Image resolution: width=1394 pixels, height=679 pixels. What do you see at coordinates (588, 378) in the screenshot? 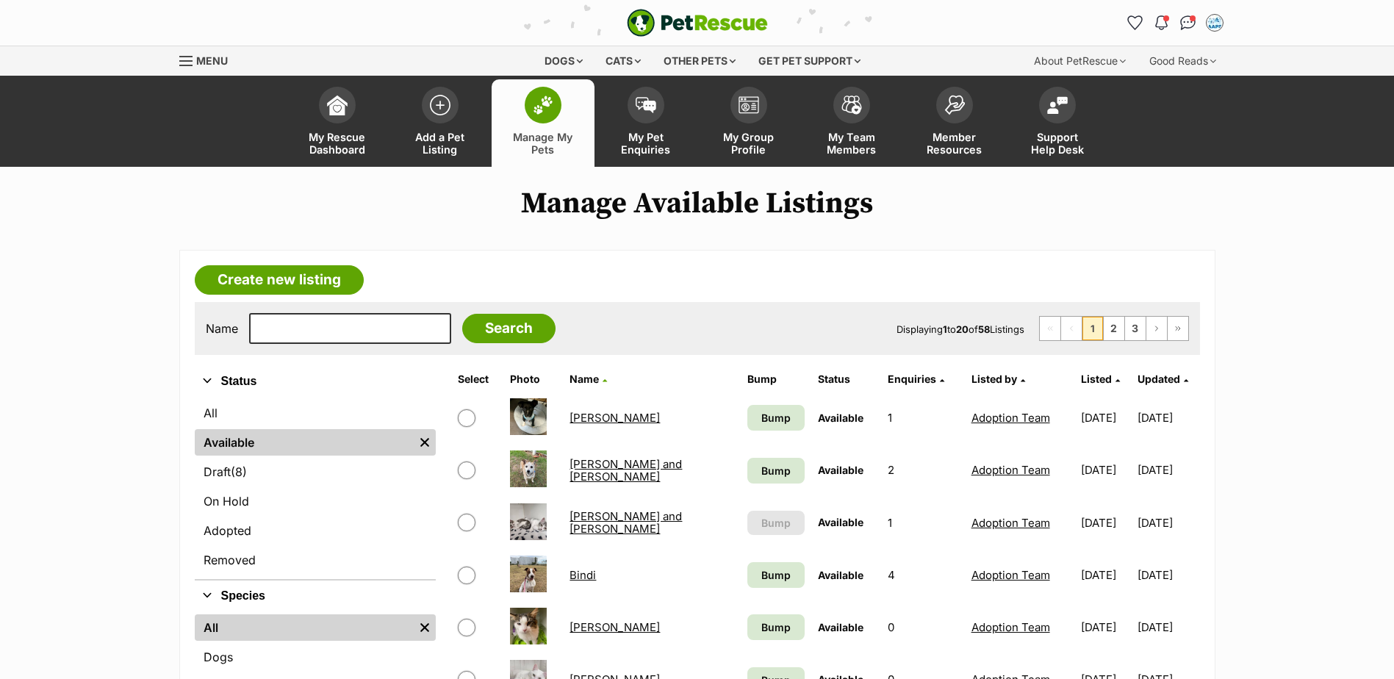
I see `a: Name` at bounding box center [588, 378].